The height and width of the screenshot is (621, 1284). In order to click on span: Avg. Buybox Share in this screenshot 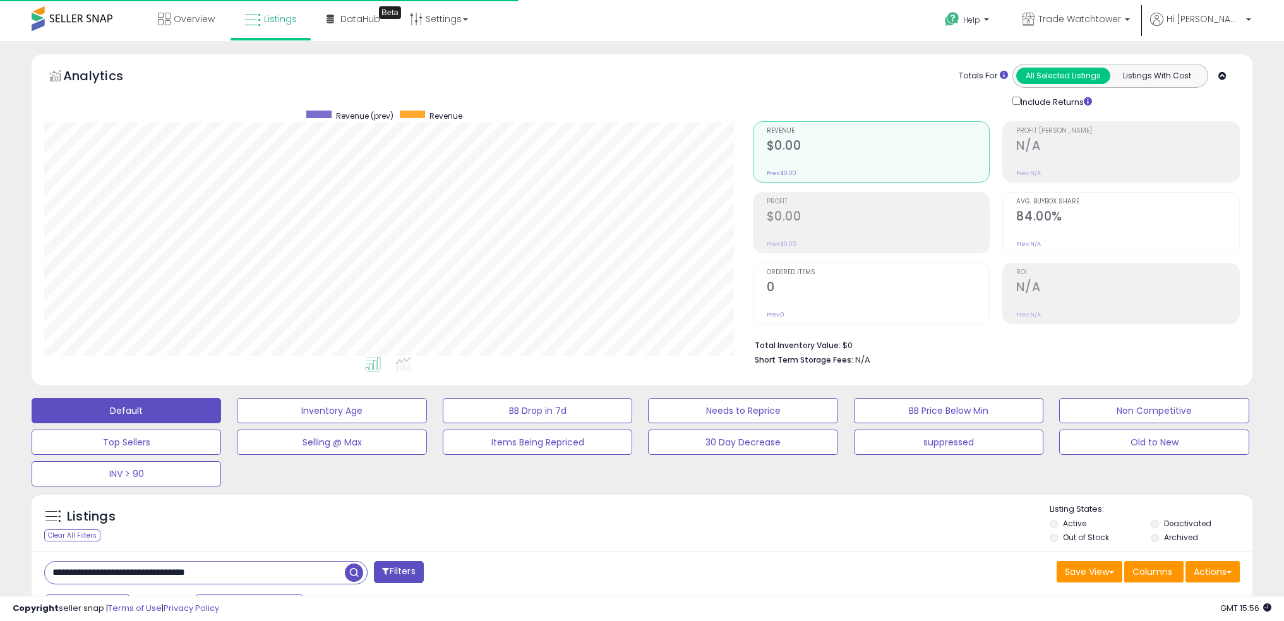, I will do `click(1127, 201)`.